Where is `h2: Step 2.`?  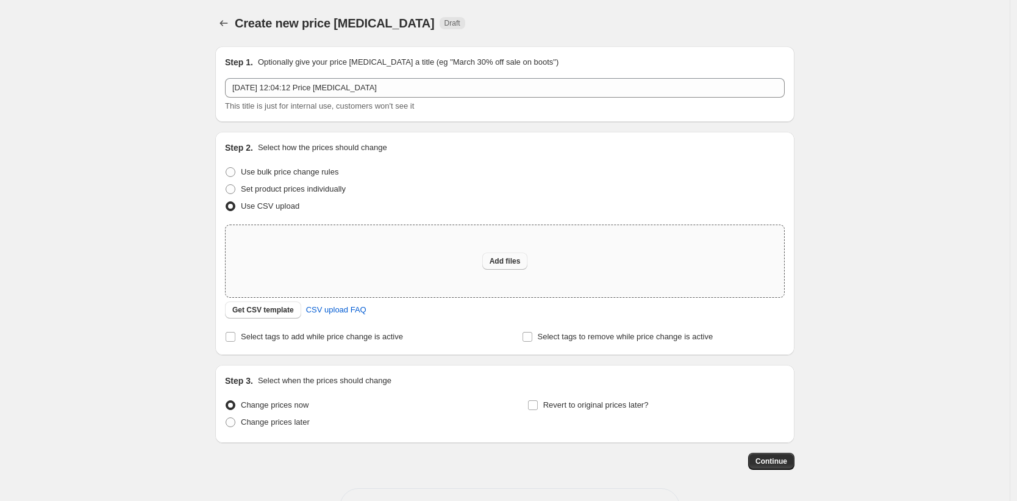 h2: Step 2. is located at coordinates (239, 148).